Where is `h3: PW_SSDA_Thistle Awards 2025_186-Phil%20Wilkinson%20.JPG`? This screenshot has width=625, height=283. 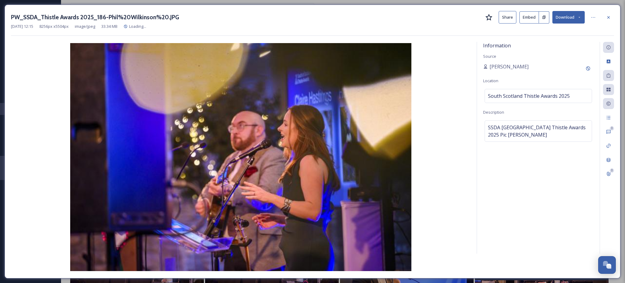
h3: PW_SSDA_Thistle Awards 2025_186-Phil%20Wilkinson%20.JPG is located at coordinates (95, 17).